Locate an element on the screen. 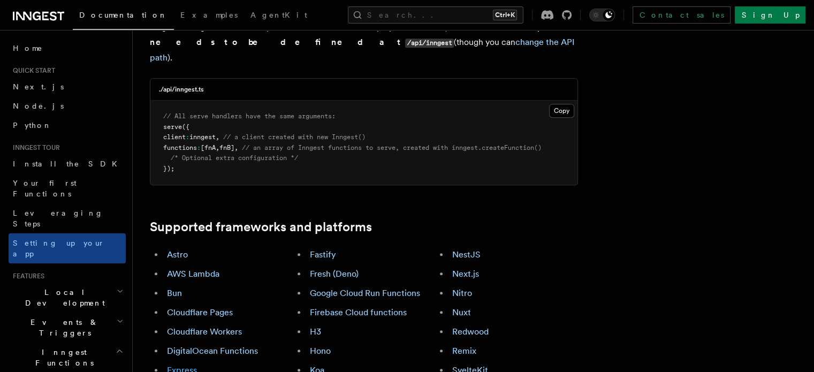 The width and height of the screenshot is (814, 372). a: Setting up your app is located at coordinates (67, 248).